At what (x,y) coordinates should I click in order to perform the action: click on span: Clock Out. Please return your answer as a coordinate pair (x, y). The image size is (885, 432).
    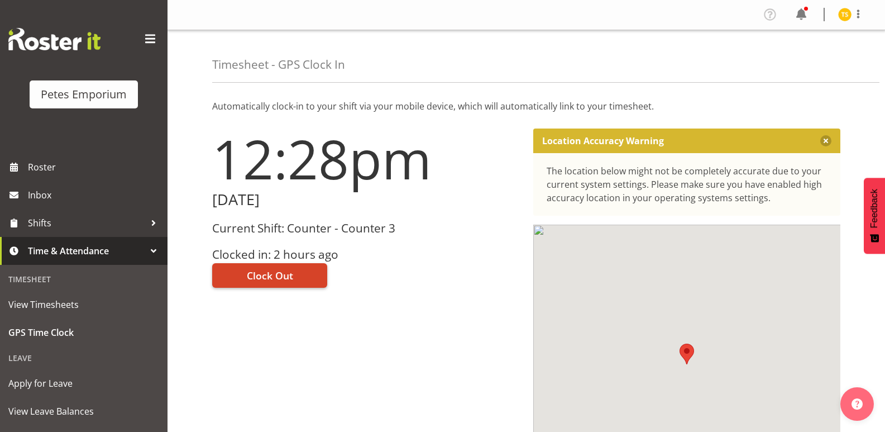
    Looking at the image, I should click on (270, 275).